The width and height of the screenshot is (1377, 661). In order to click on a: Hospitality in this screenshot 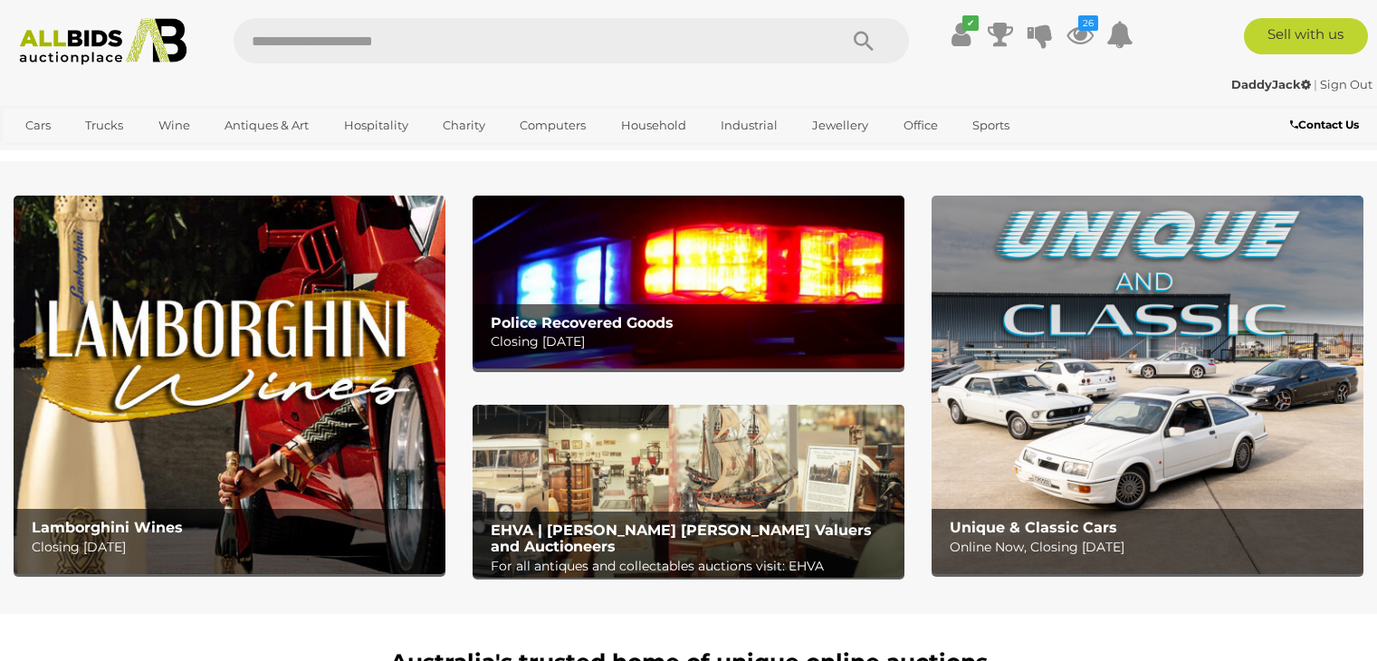, I will do `click(376, 125)`.